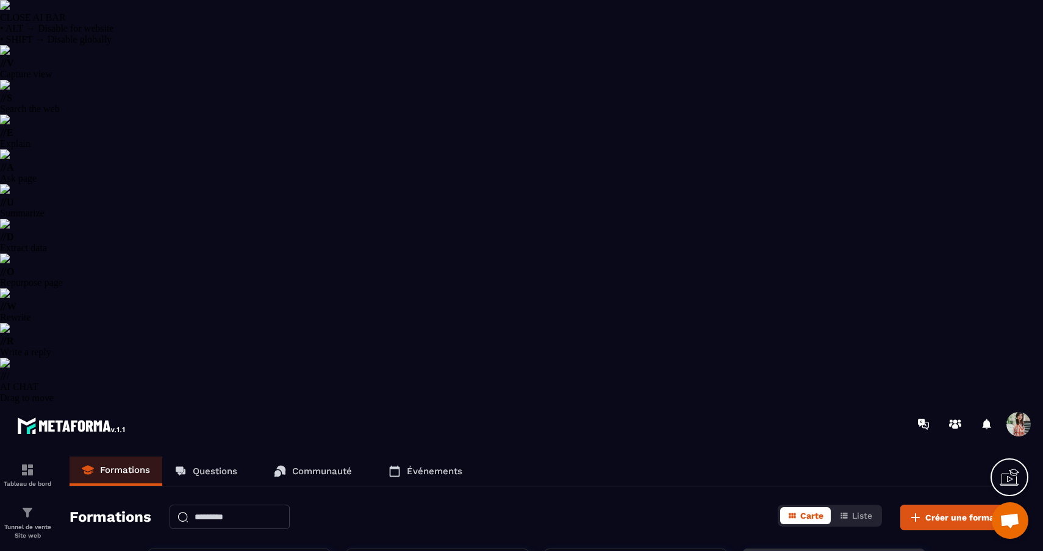 The width and height of the screenshot is (1043, 551). Describe the element at coordinates (27, 532) in the screenshot. I see `p: Tunnel de vente Site web` at that location.